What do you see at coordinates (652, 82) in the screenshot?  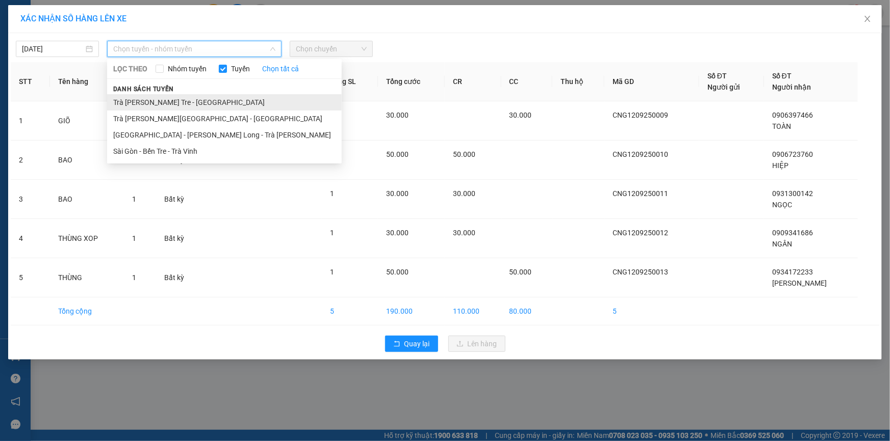 I see `th: Mã GD` at bounding box center [652, 82].